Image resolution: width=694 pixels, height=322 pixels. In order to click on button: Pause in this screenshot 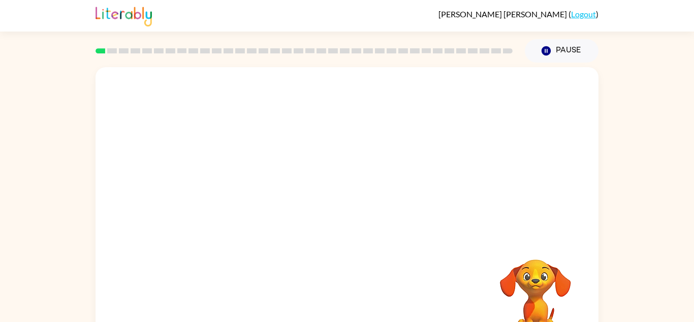, I will do `click(562, 51)`.